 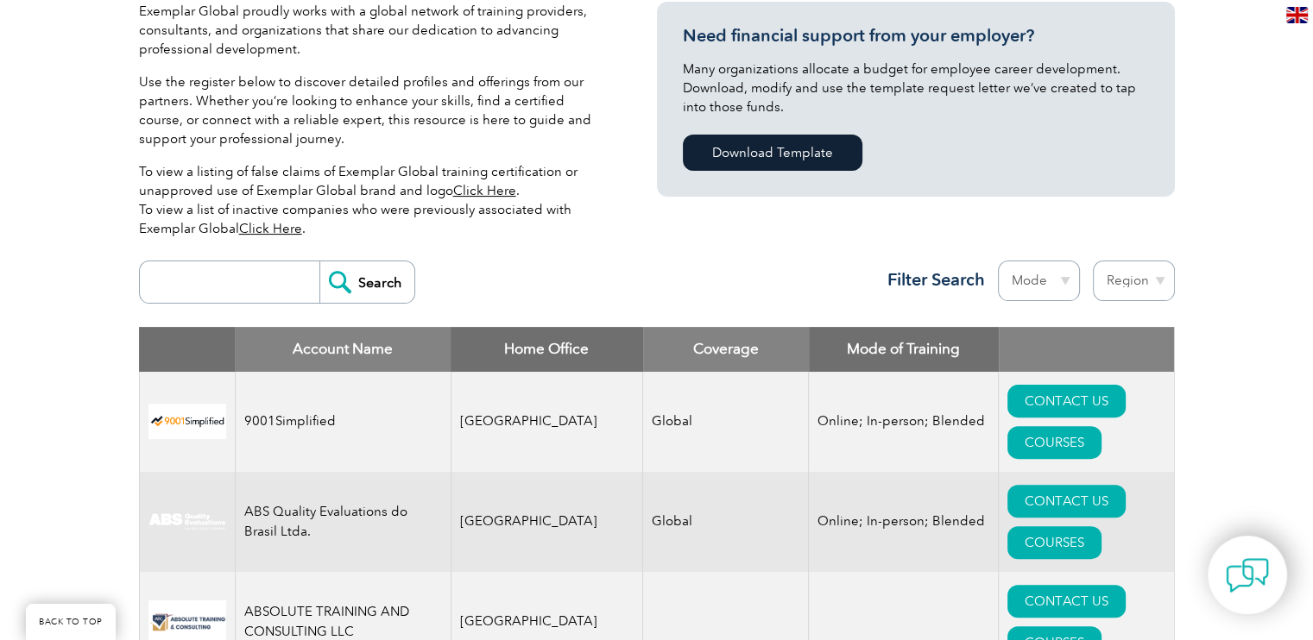 I want to click on input: Search, so click(x=367, y=282).